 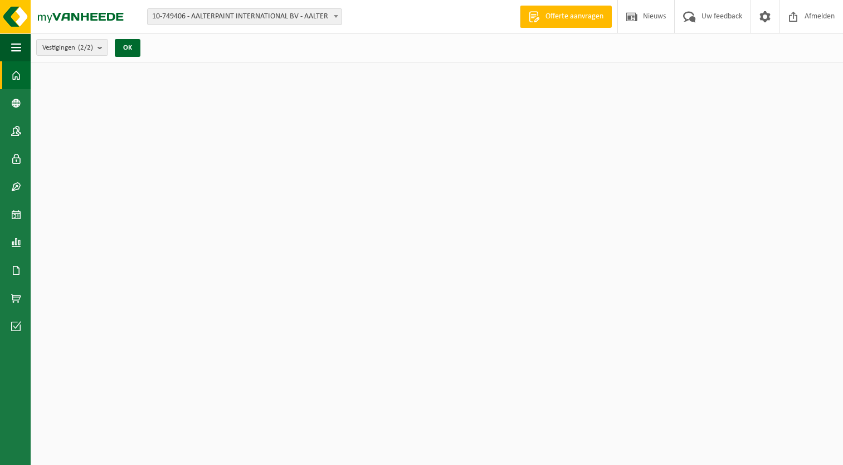 What do you see at coordinates (85, 47) in the screenshot?
I see `count: (2/2)` at bounding box center [85, 47].